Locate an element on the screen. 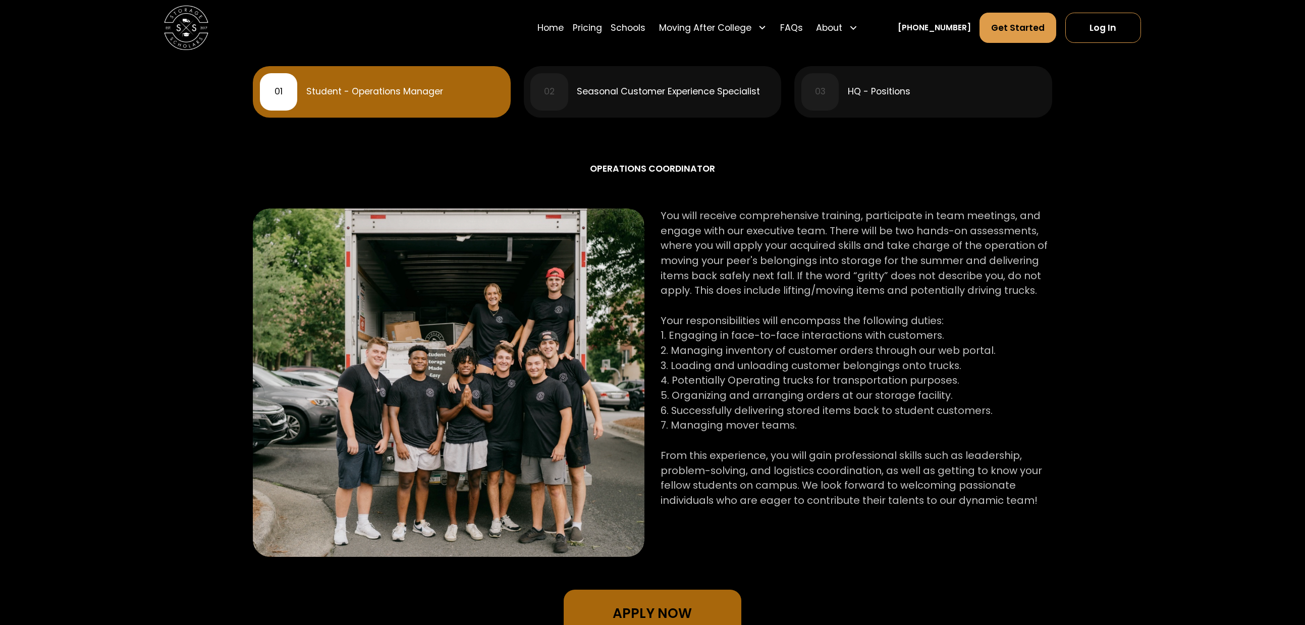 This screenshot has width=1305, height=625. a: Get Started is located at coordinates (1018, 27).